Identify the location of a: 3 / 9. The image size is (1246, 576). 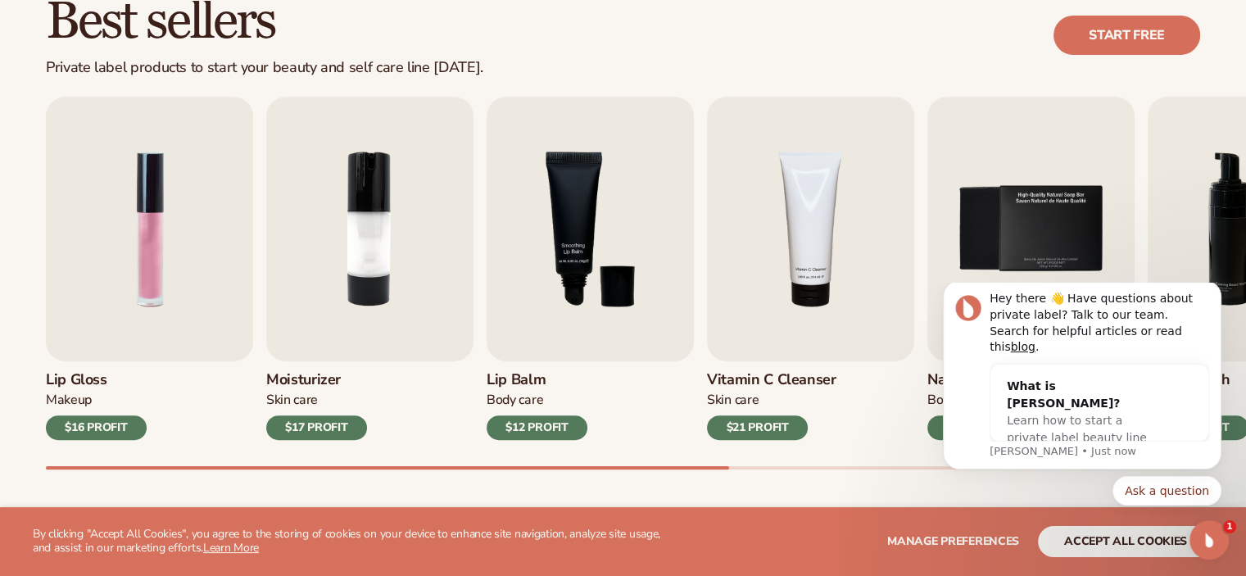
(590, 268).